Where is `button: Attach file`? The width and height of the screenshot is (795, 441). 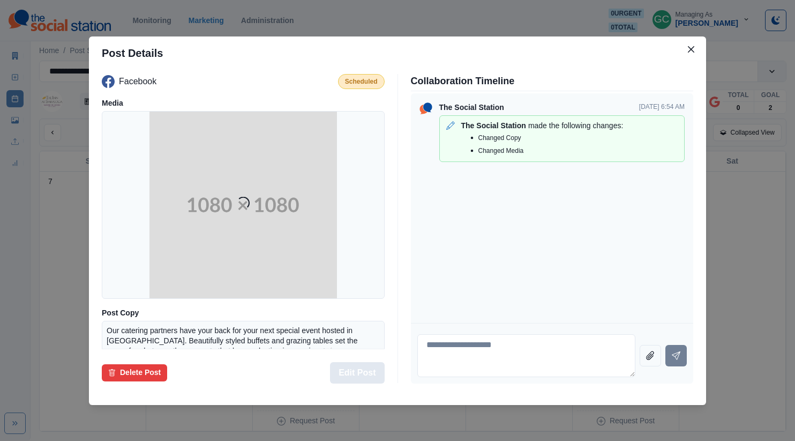
button: Attach file is located at coordinates (651, 355).